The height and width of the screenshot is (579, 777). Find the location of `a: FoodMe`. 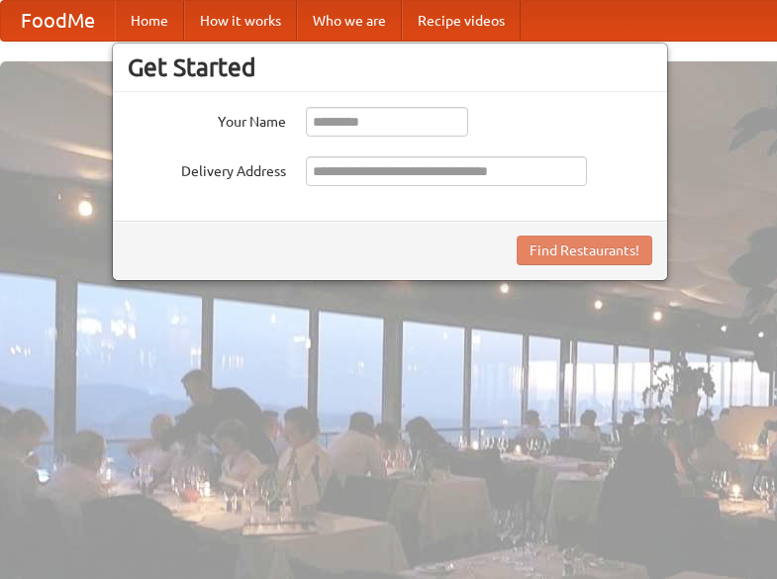

a: FoodMe is located at coordinates (57, 21).